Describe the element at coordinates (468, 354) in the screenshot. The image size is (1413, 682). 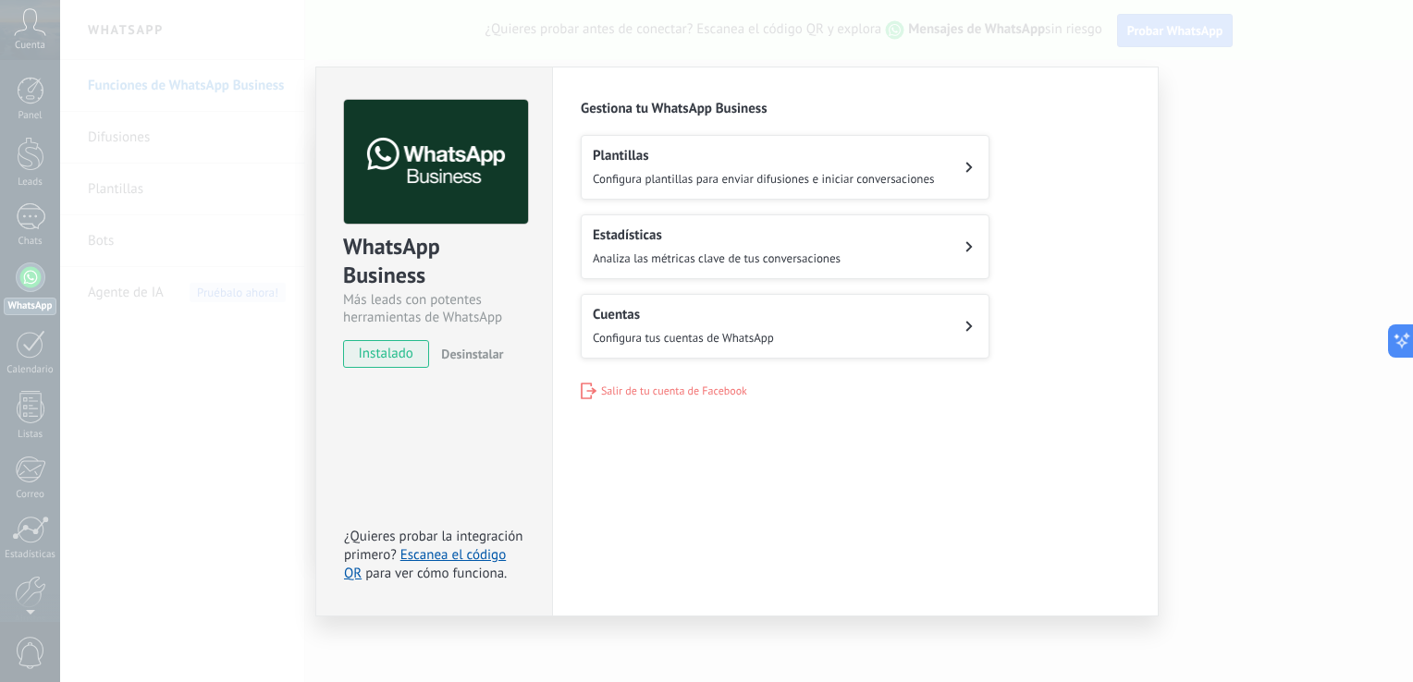
I see `button: Desinstalar` at that location.